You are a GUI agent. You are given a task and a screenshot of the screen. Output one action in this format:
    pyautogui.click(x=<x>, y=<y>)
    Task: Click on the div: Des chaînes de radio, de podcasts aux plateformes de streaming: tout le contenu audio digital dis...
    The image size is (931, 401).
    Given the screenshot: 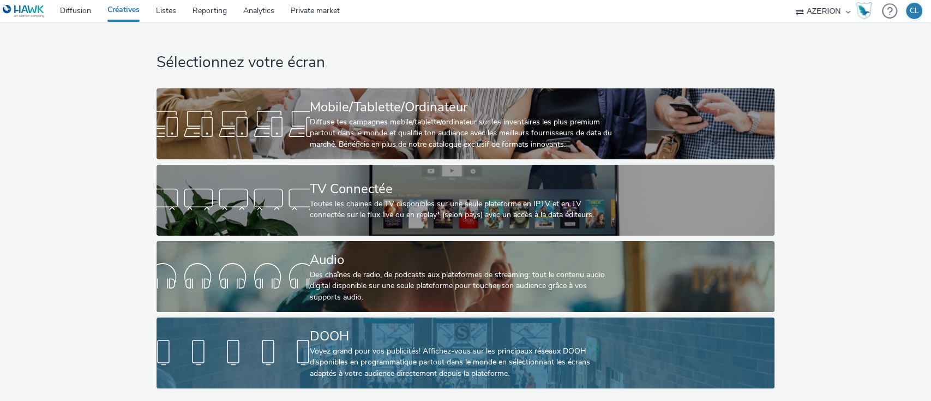 What is the action you would take?
    pyautogui.click(x=463, y=286)
    